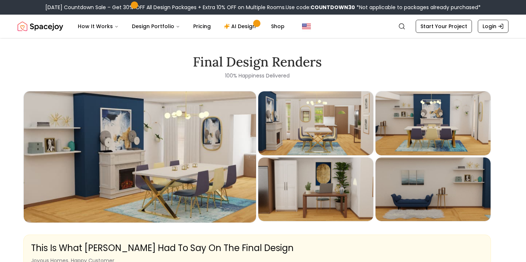  I want to click on a: AI Design, so click(241, 26).